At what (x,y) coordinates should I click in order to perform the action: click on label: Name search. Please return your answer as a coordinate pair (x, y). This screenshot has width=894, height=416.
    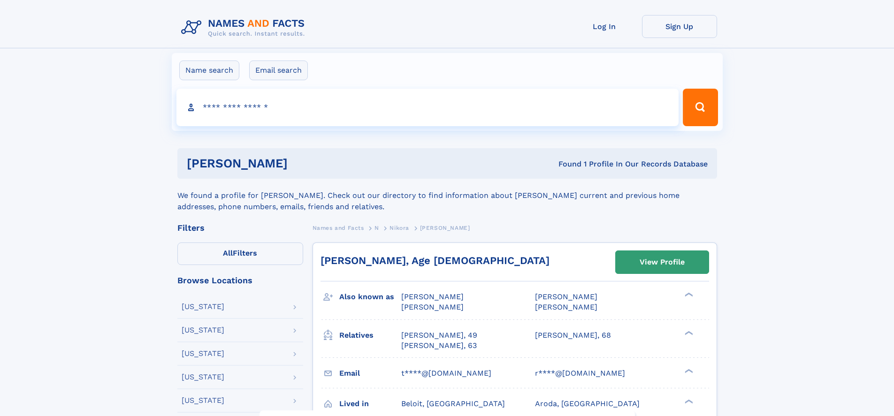
    Looking at the image, I should click on (209, 70).